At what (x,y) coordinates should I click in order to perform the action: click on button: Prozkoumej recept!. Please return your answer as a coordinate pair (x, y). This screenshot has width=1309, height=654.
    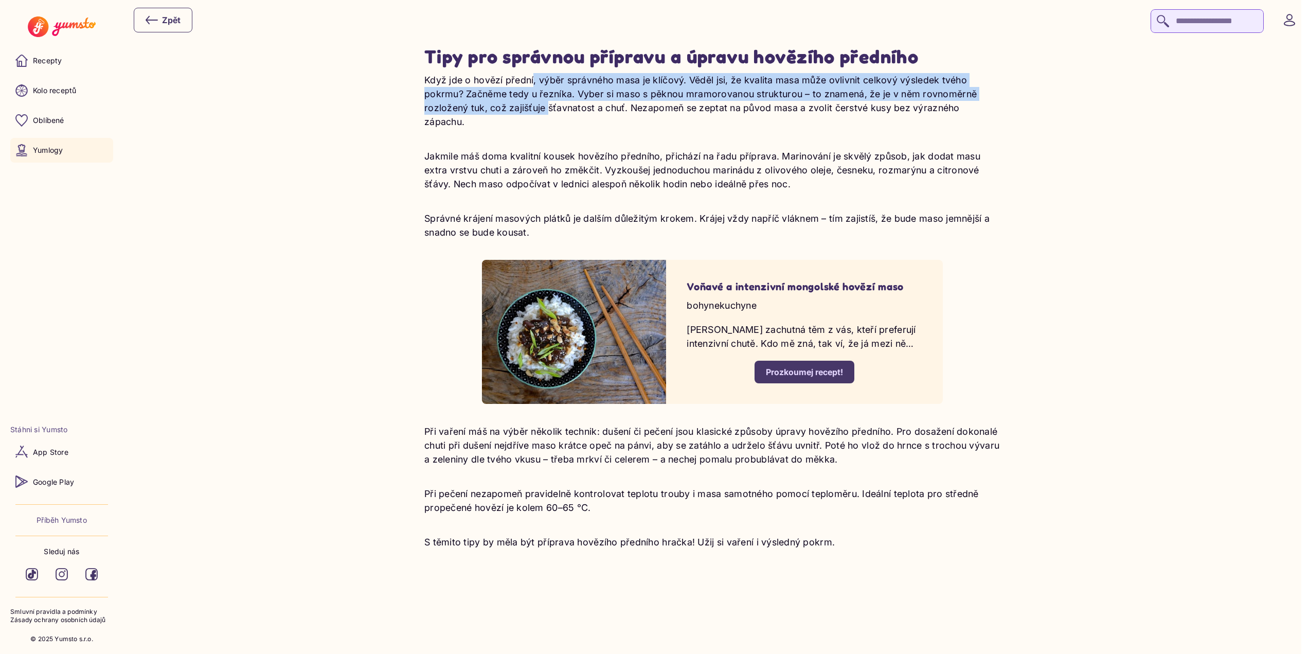
    Looking at the image, I should click on (804, 372).